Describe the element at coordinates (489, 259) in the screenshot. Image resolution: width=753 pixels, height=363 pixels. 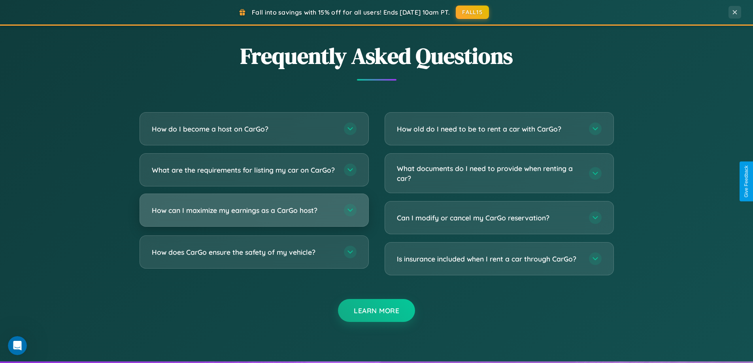
I see `h3: Is insurance included when I rent a car through CarGo?` at that location.